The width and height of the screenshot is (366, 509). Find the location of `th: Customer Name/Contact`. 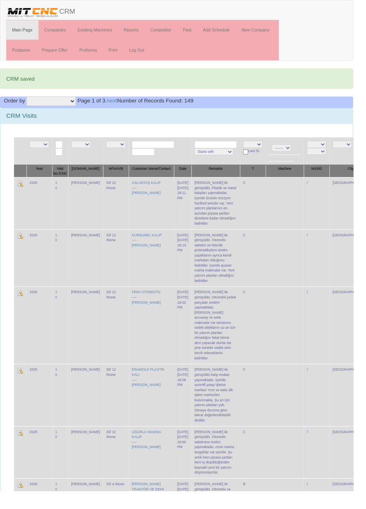

th: Customer Name/Contact is located at coordinates (157, 177).